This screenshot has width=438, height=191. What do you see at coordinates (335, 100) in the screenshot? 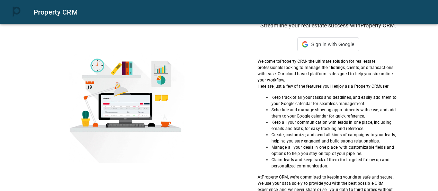
I see `p: Keep track of all your tasks and deadlines, and easily add them to your Google calendar for seaml...` at bounding box center [335, 100].